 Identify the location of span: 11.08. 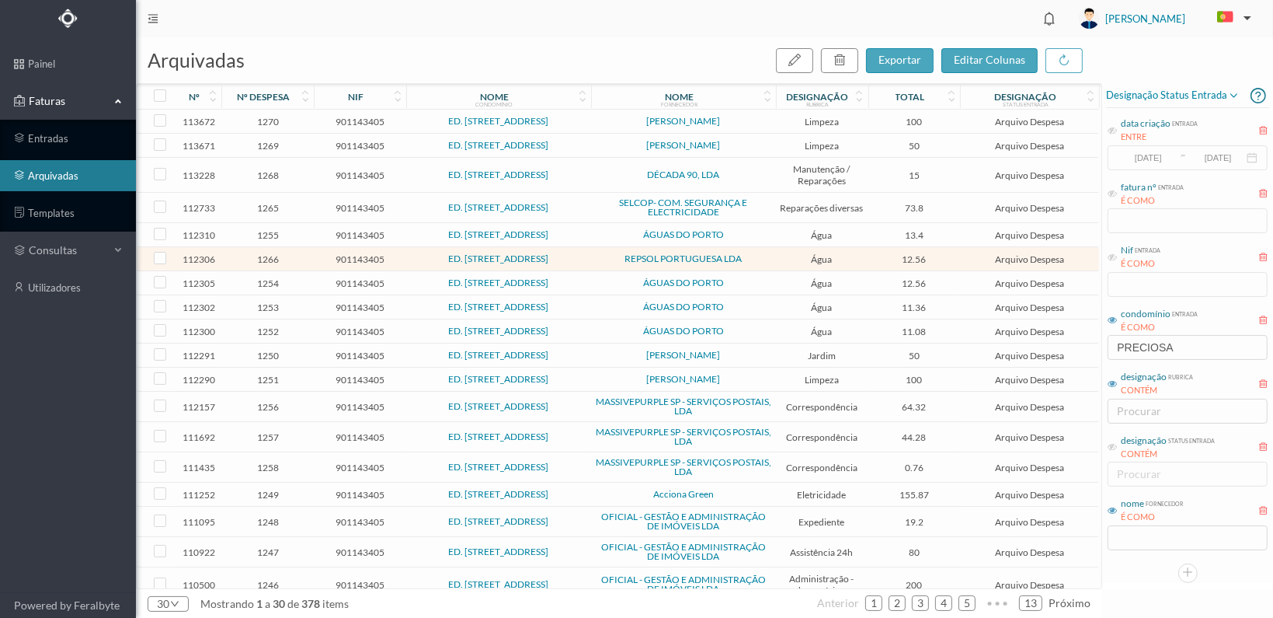
(914, 331).